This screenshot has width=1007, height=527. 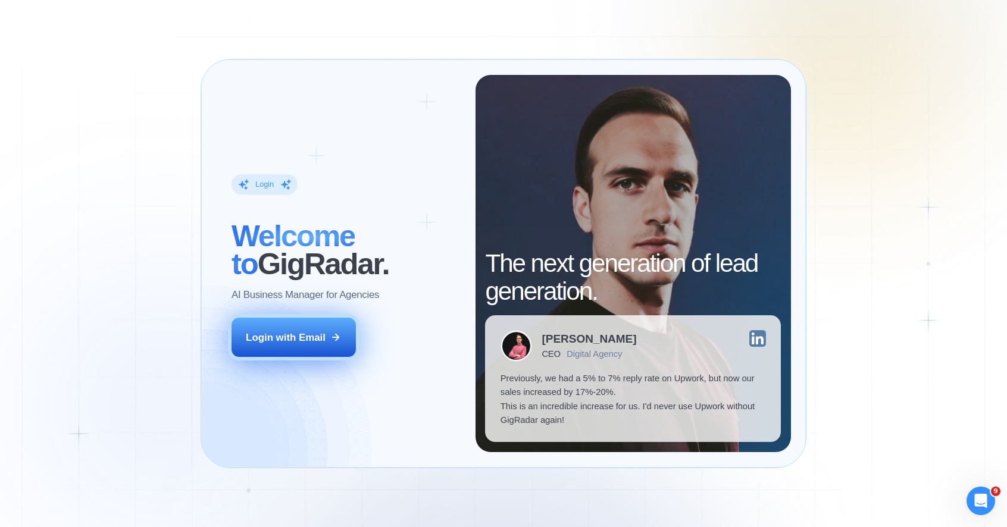 What do you see at coordinates (286, 337) in the screenshot?
I see `div: Login with Email` at bounding box center [286, 337].